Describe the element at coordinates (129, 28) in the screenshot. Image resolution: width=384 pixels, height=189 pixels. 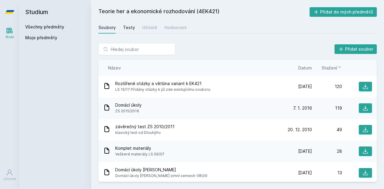
I see `a: Testy` at that location.